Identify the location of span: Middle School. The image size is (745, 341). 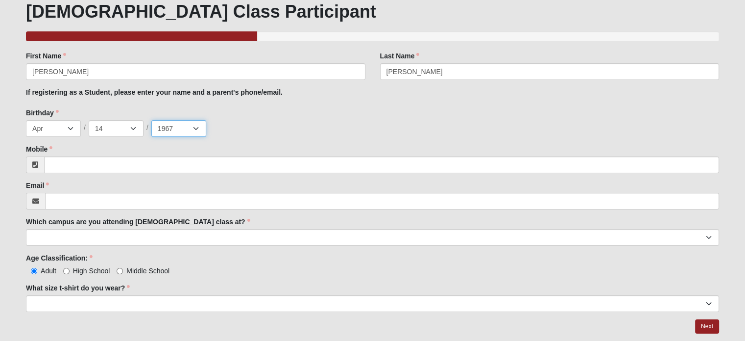
(148, 270).